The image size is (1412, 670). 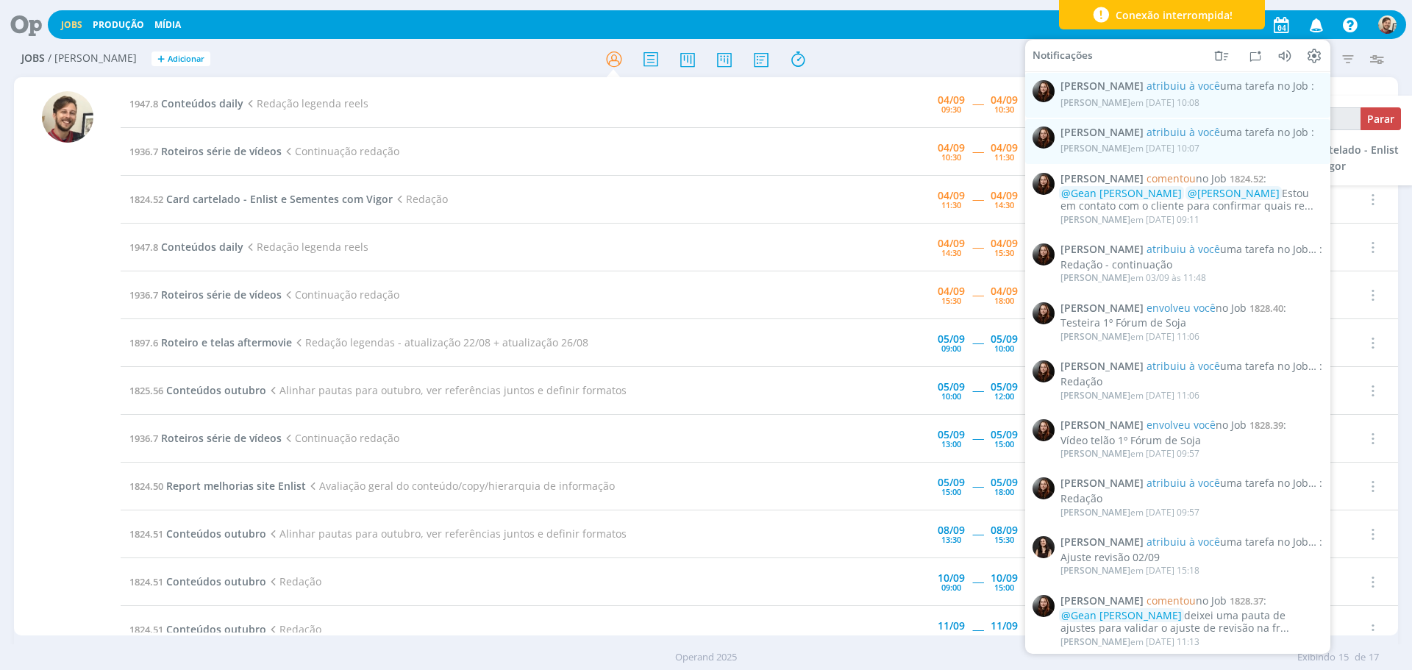 I want to click on span: 1824.50, so click(x=146, y=486).